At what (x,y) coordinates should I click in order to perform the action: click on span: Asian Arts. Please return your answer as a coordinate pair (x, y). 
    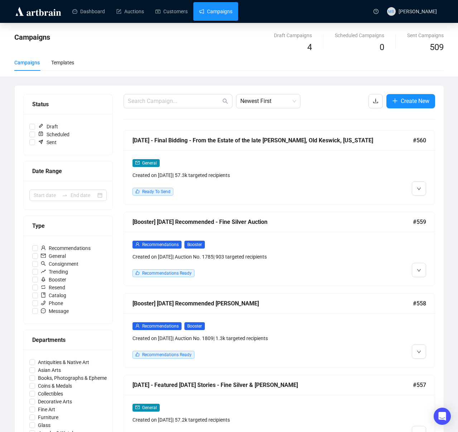
    Looking at the image, I should click on (49, 371).